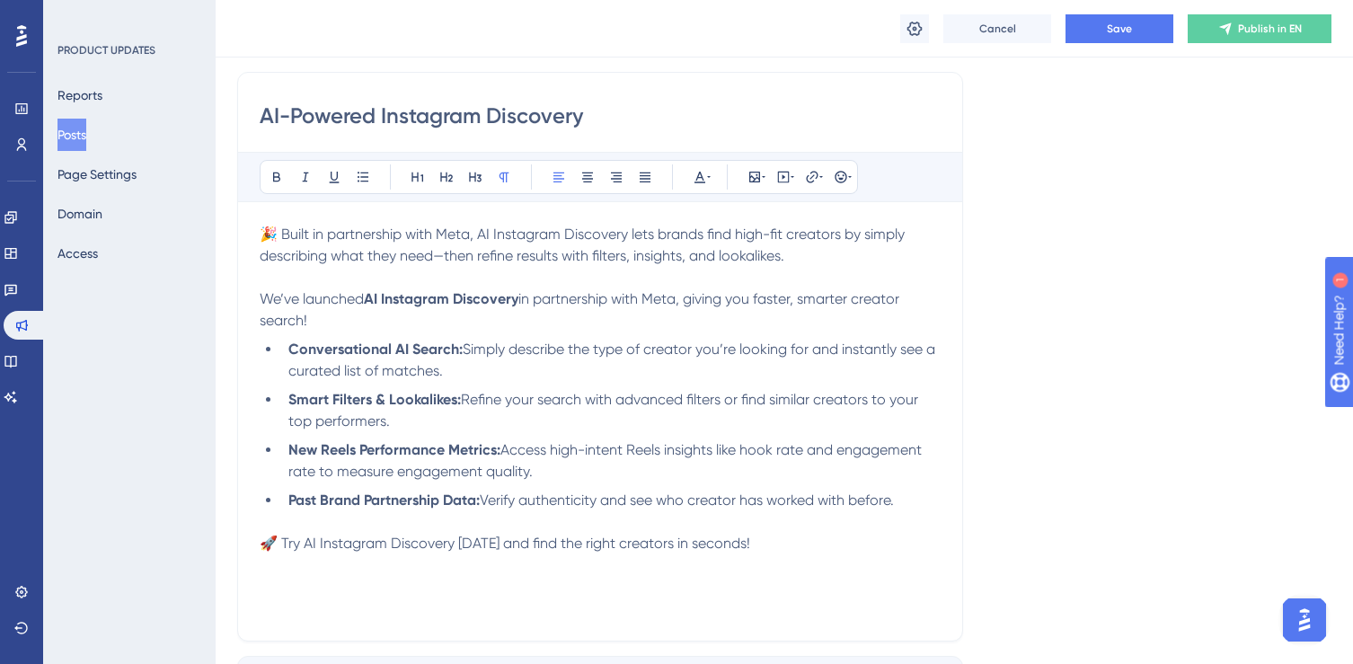 This screenshot has height=664, width=1353. Describe the element at coordinates (600, 116) in the screenshot. I see `input: Post Title` at that location.